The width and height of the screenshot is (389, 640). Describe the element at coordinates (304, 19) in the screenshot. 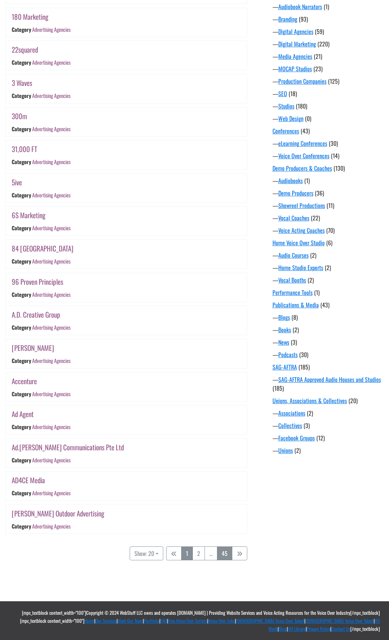

I see `span: (93)` at that location.